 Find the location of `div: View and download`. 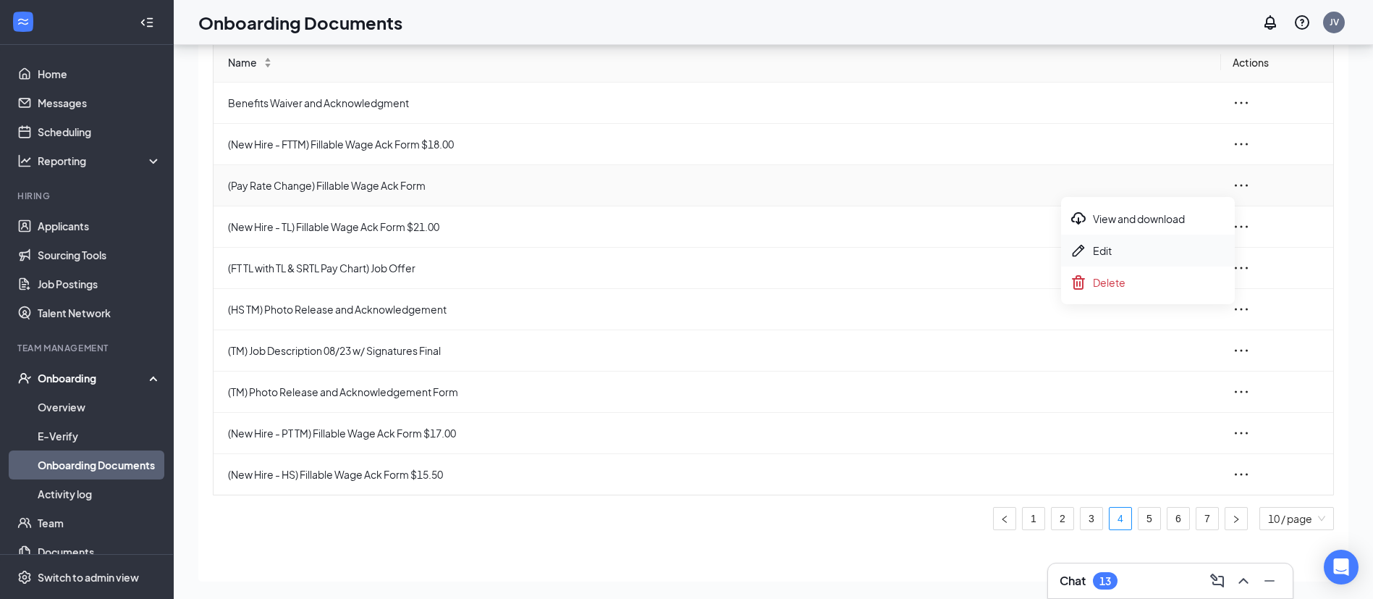

div: View and download is located at coordinates (1148, 219).